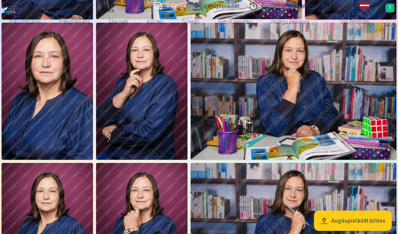 The height and width of the screenshot is (234, 398). I want to click on a: Magnēti, so click(118, 22).